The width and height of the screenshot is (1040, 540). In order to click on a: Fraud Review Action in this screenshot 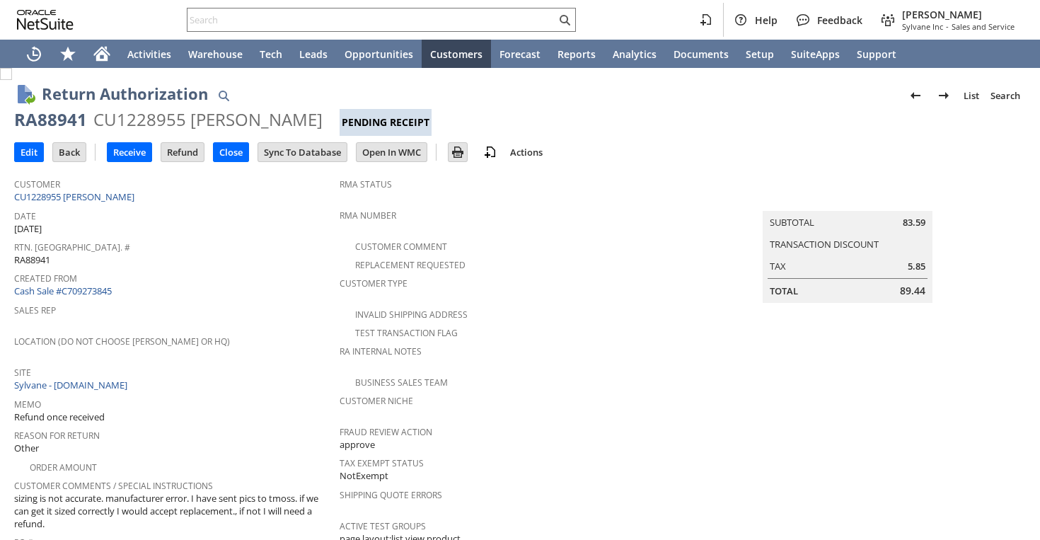, I will do `click(385, 431)`.